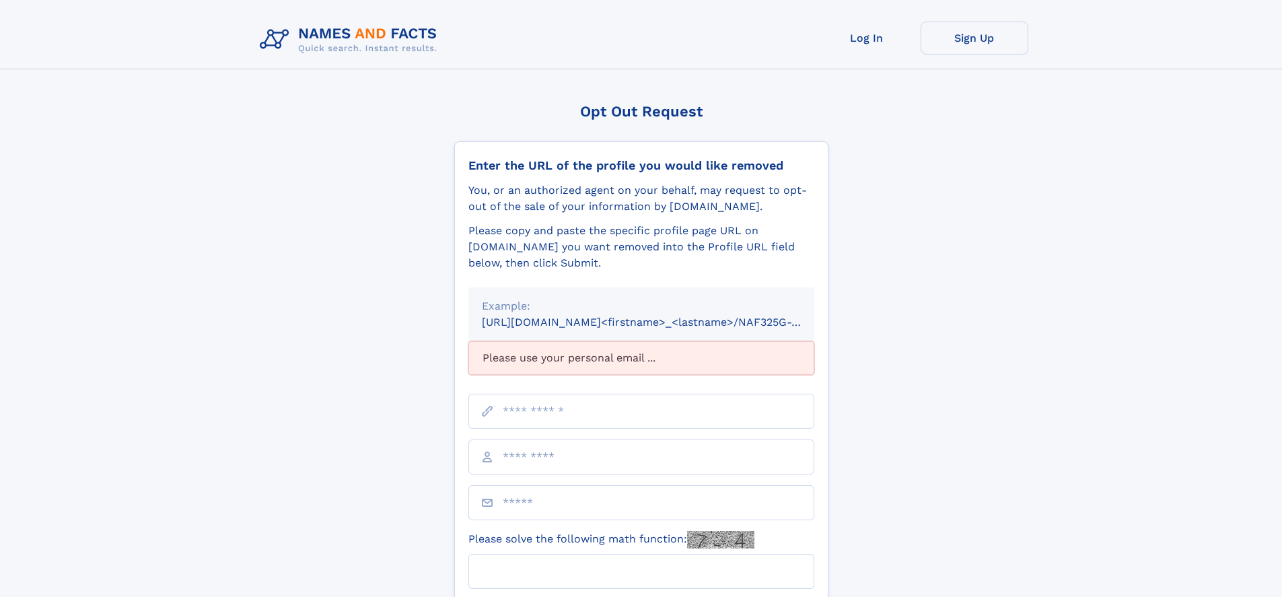  What do you see at coordinates (641, 358) in the screenshot?
I see `div: Please use your personal email ...` at bounding box center [641, 358].